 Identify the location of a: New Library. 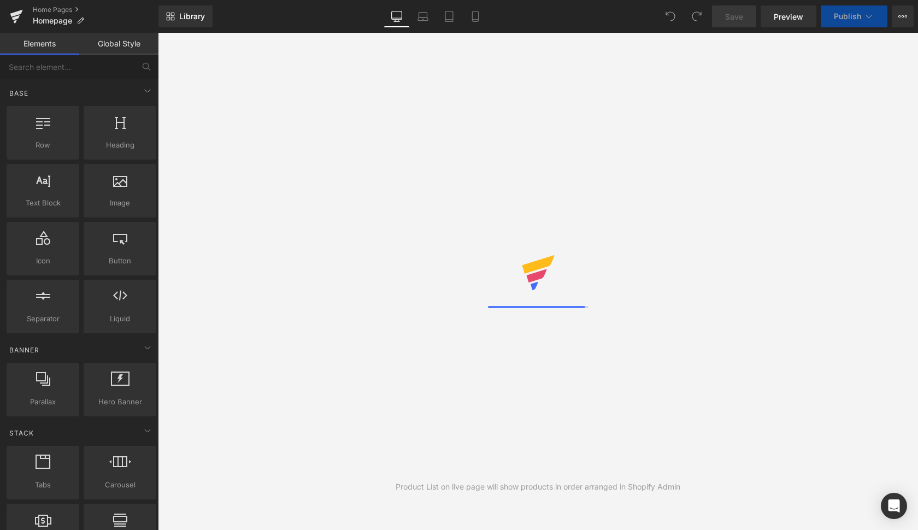
(185, 16).